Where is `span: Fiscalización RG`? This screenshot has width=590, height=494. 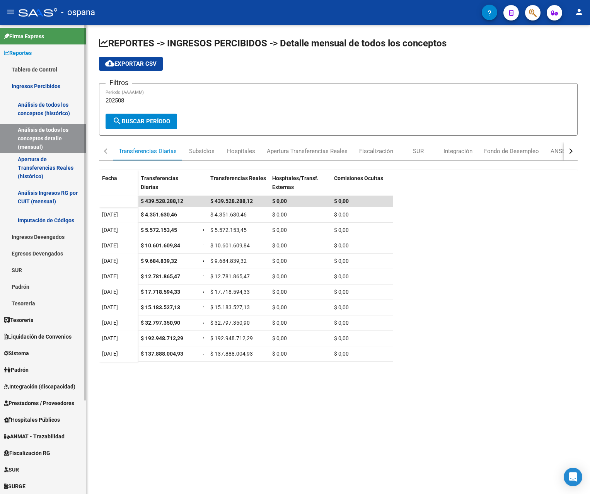
span: Fiscalización RG is located at coordinates (27, 453).